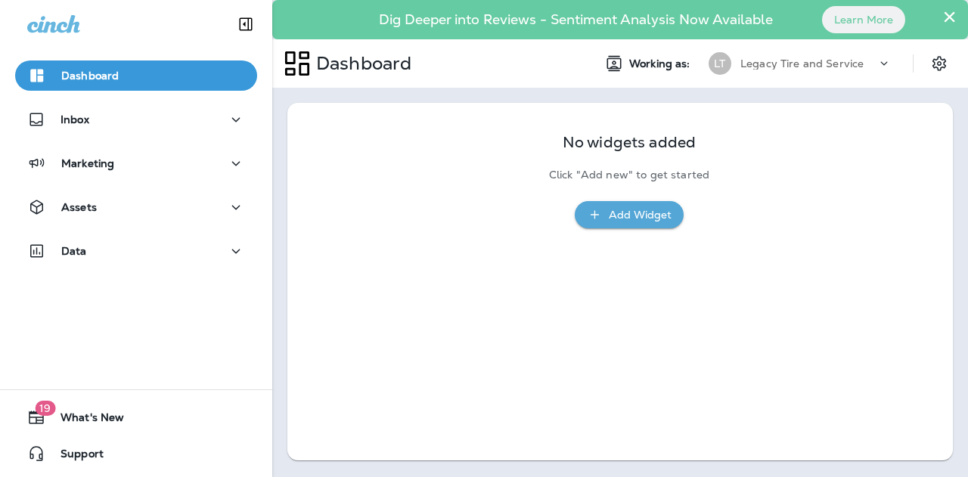 Image resolution: width=968 pixels, height=477 pixels. I want to click on p: Marketing, so click(88, 163).